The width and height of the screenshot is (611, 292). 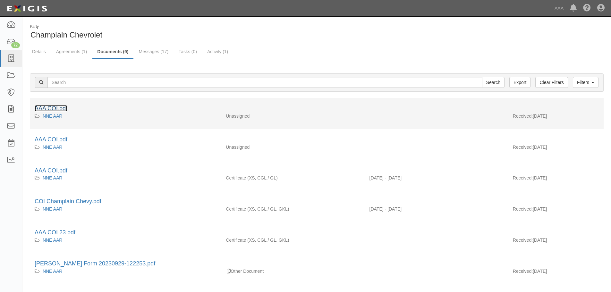 I want to click on div: Effective 10/01/2025 - Expiration 10/01/2026, so click(x=436, y=178).